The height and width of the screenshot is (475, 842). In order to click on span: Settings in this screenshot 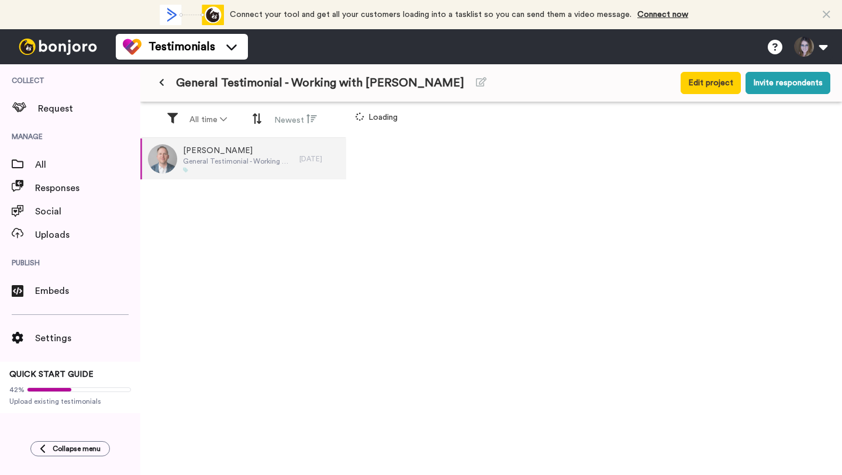, I will do `click(88, 338)`.